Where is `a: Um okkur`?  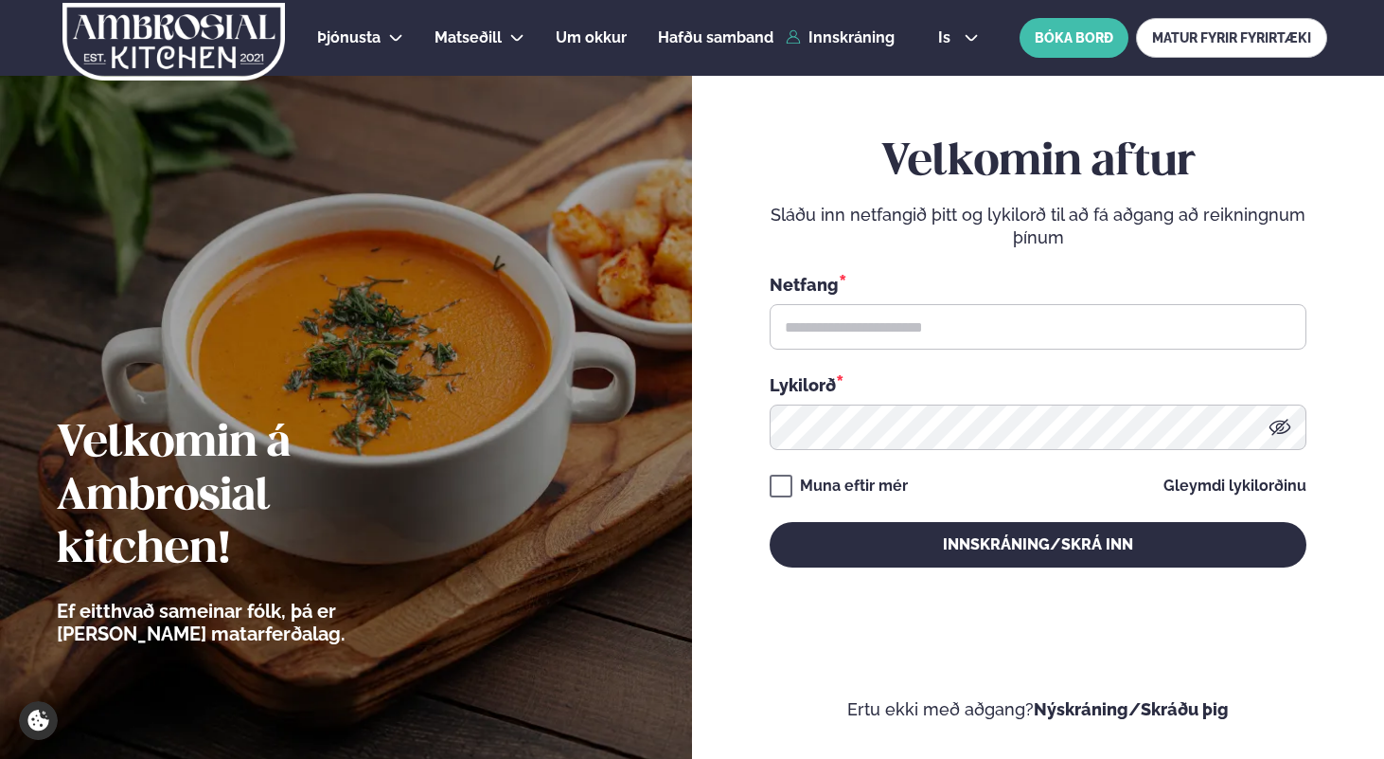 a: Um okkur is located at coordinates (591, 38).